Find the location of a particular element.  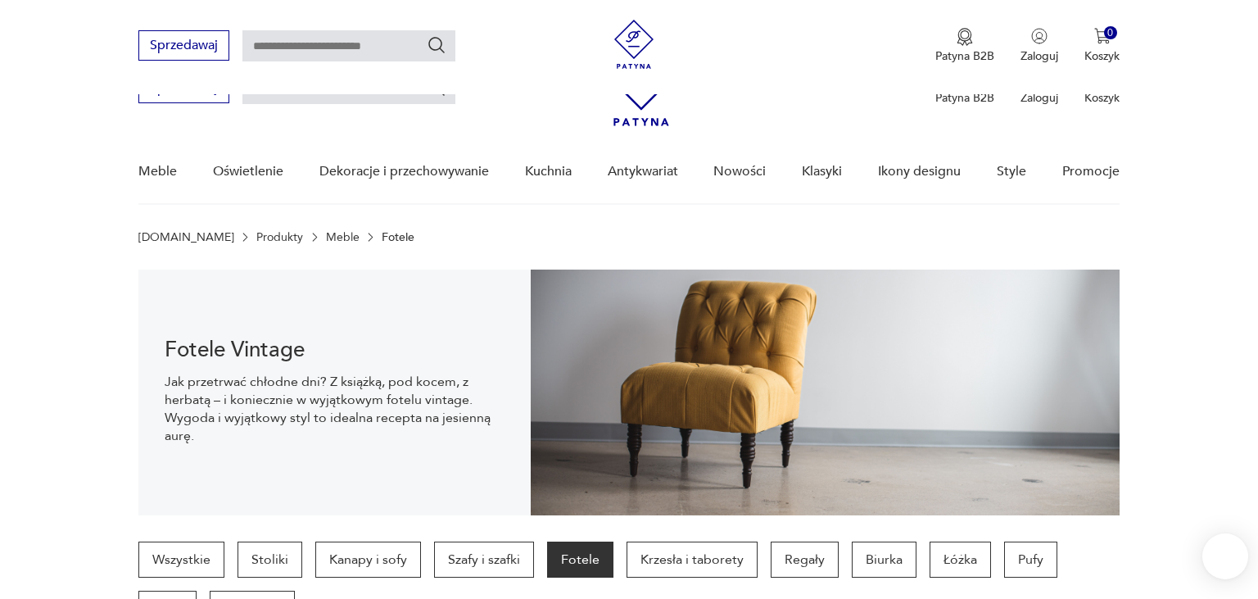

a: Dekoracje i przechowywanie is located at coordinates (404, 171).